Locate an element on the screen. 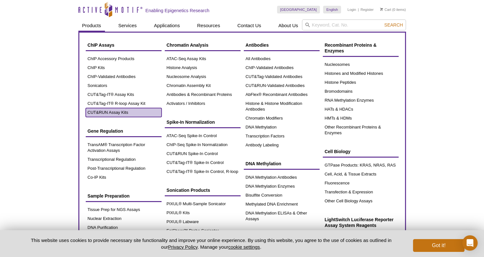 The width and height of the screenshot is (484, 257). span: Gene Regulation is located at coordinates (105, 131).